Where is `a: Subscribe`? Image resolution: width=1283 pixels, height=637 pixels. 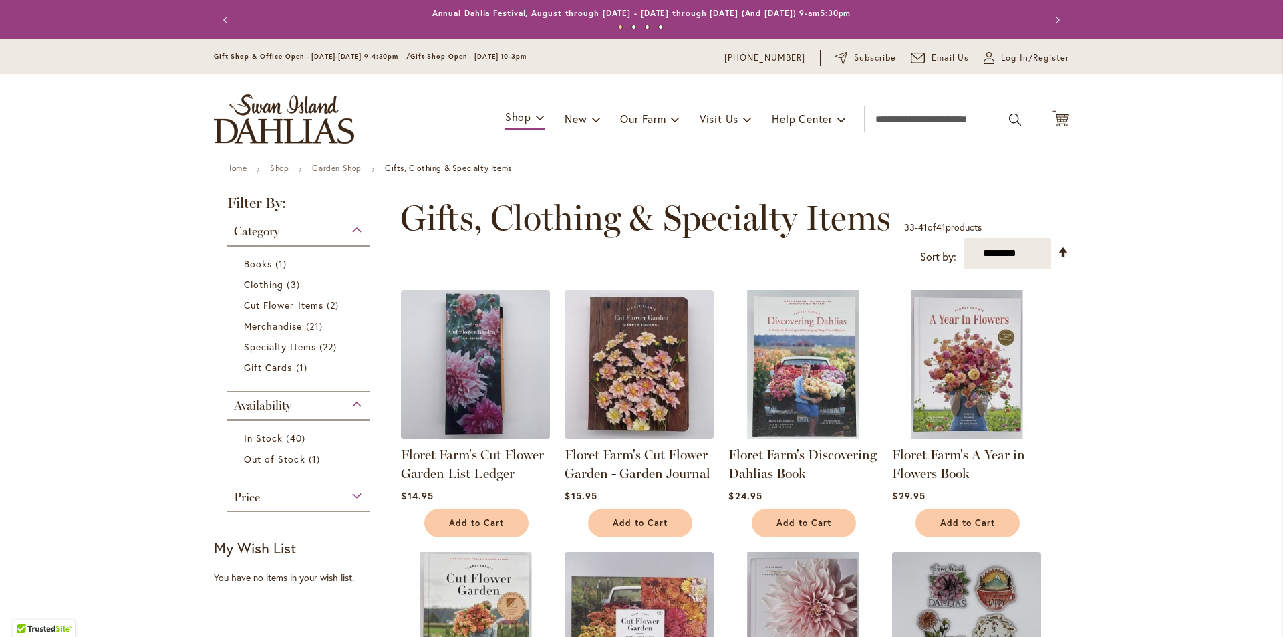 a: Subscribe is located at coordinates (866, 58).